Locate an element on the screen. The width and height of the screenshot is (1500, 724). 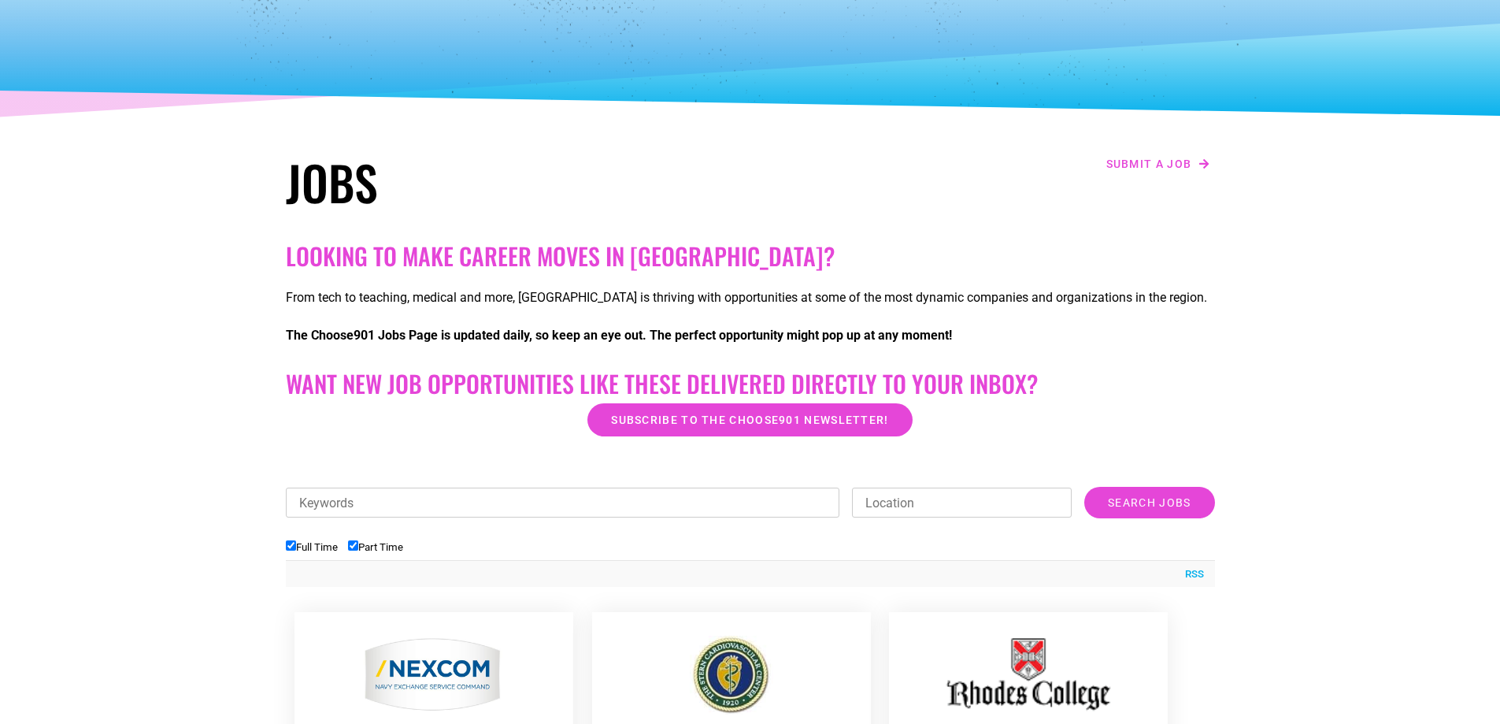
a: Submit a job is located at coordinates (1158, 164).